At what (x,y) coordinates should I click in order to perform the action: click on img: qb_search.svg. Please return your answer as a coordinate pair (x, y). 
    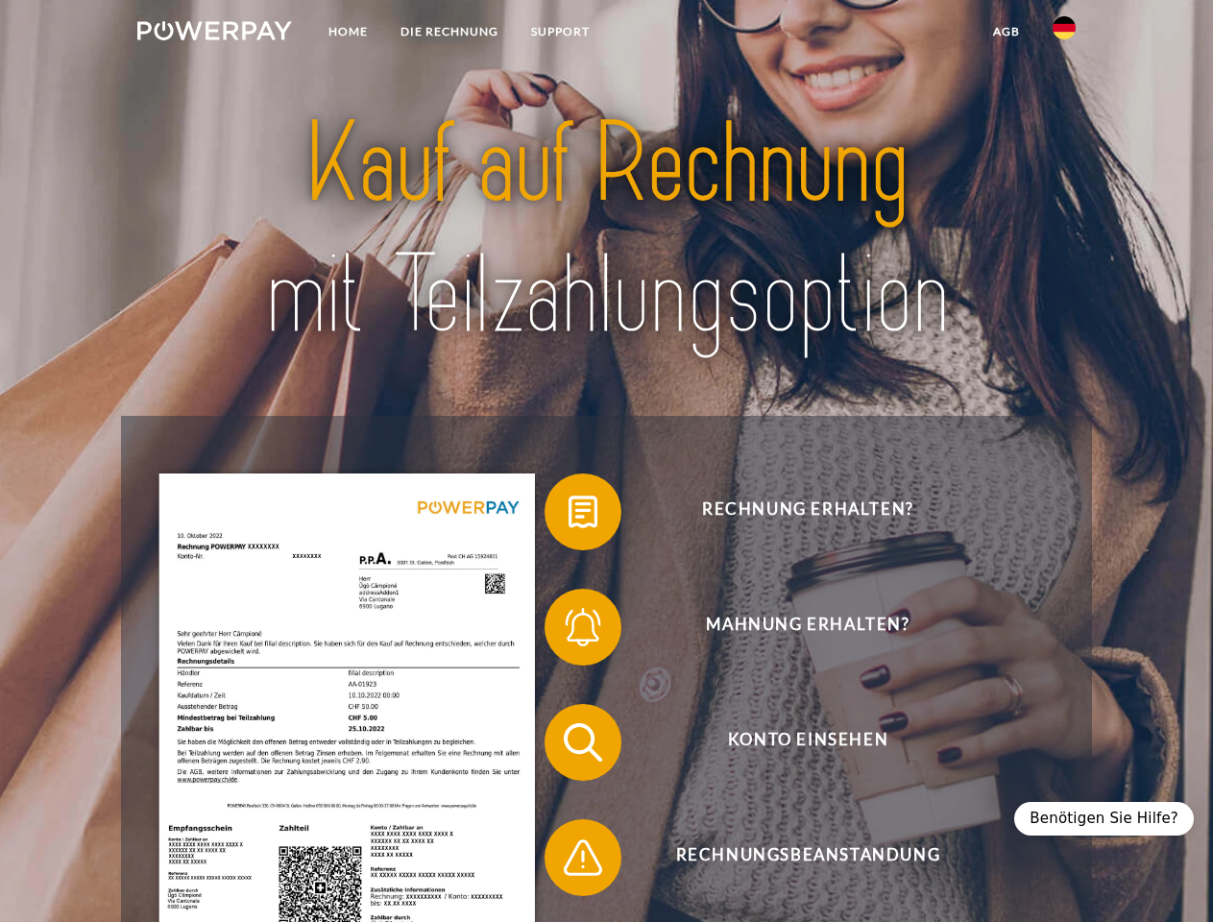
    Looking at the image, I should click on (583, 743).